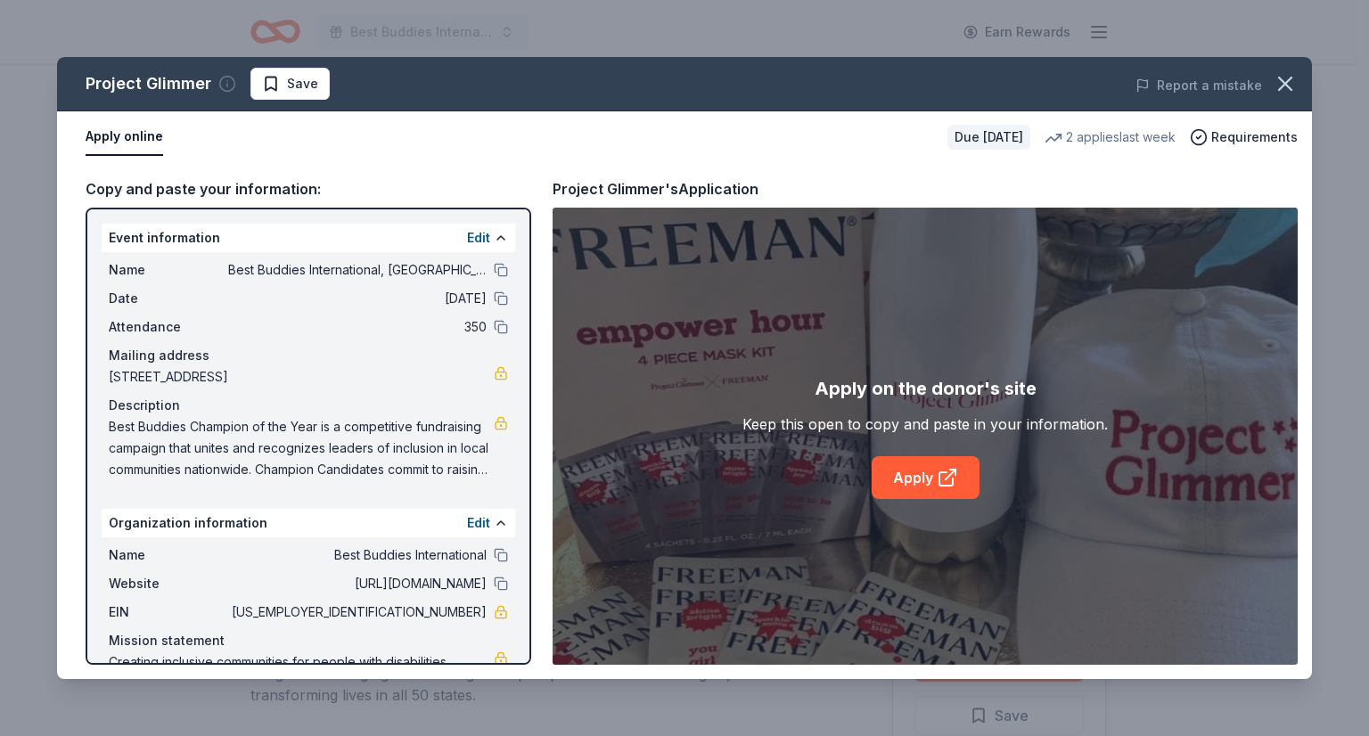 The width and height of the screenshot is (1369, 736). I want to click on div: Copy and paste your information:, so click(308, 189).